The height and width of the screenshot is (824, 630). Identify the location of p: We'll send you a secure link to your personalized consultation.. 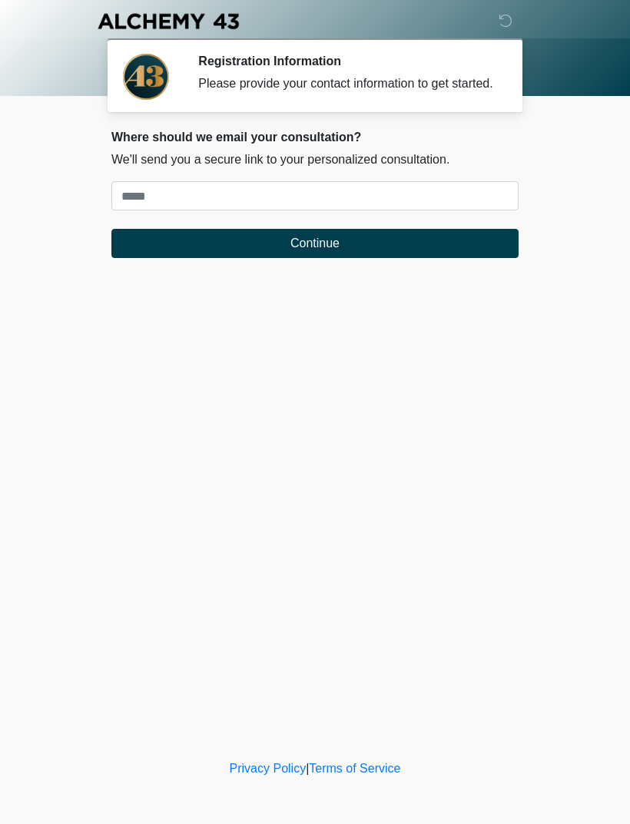
(315, 160).